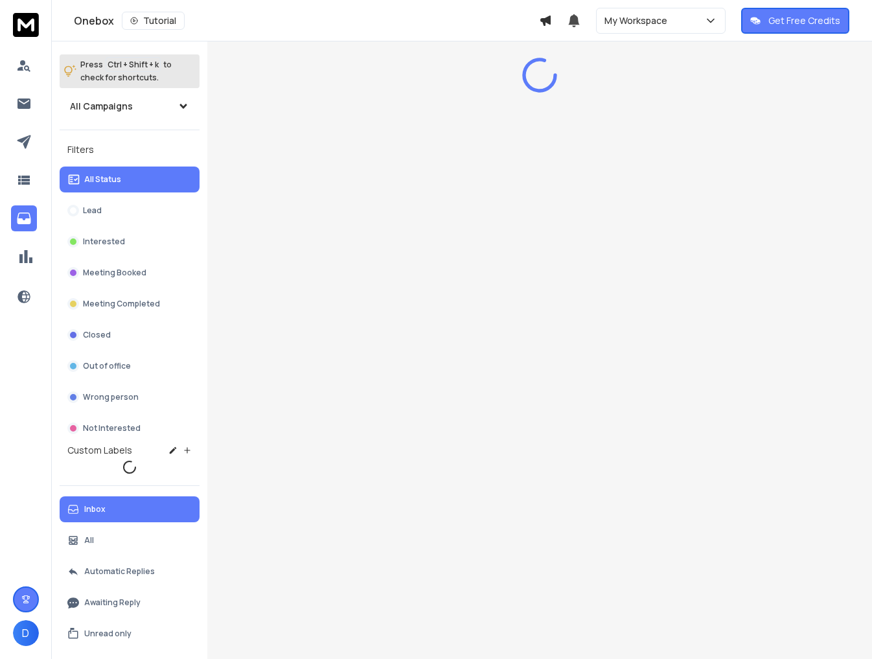 The height and width of the screenshot is (659, 872). What do you see at coordinates (153, 21) in the screenshot?
I see `button: Tutorial` at bounding box center [153, 21].